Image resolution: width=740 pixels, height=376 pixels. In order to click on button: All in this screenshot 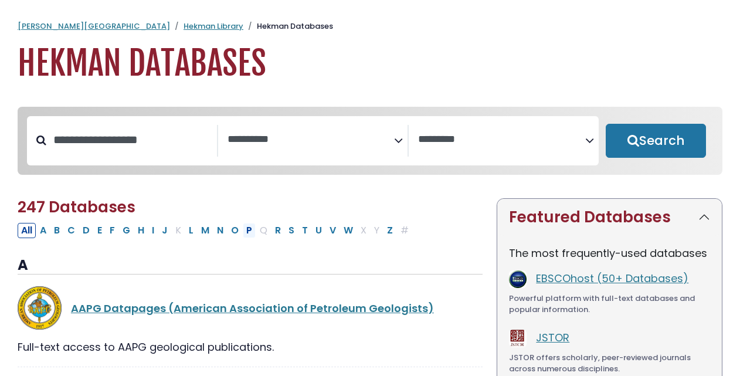, I will do `click(26, 230)`.